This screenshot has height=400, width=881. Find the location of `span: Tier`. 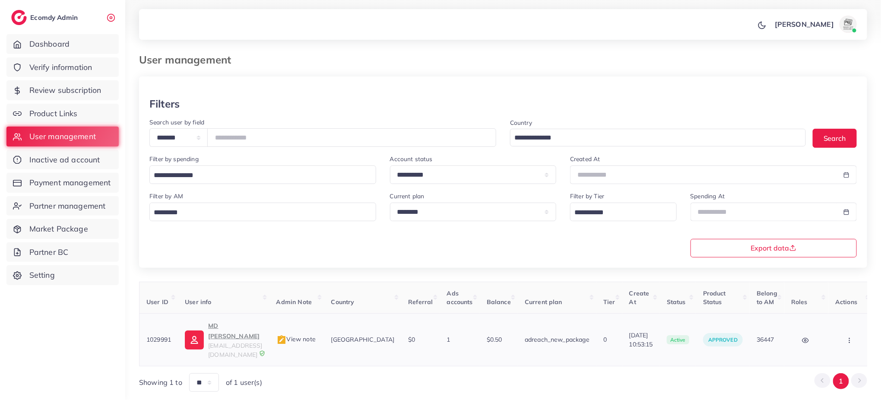

span: Tier is located at coordinates (609, 302).